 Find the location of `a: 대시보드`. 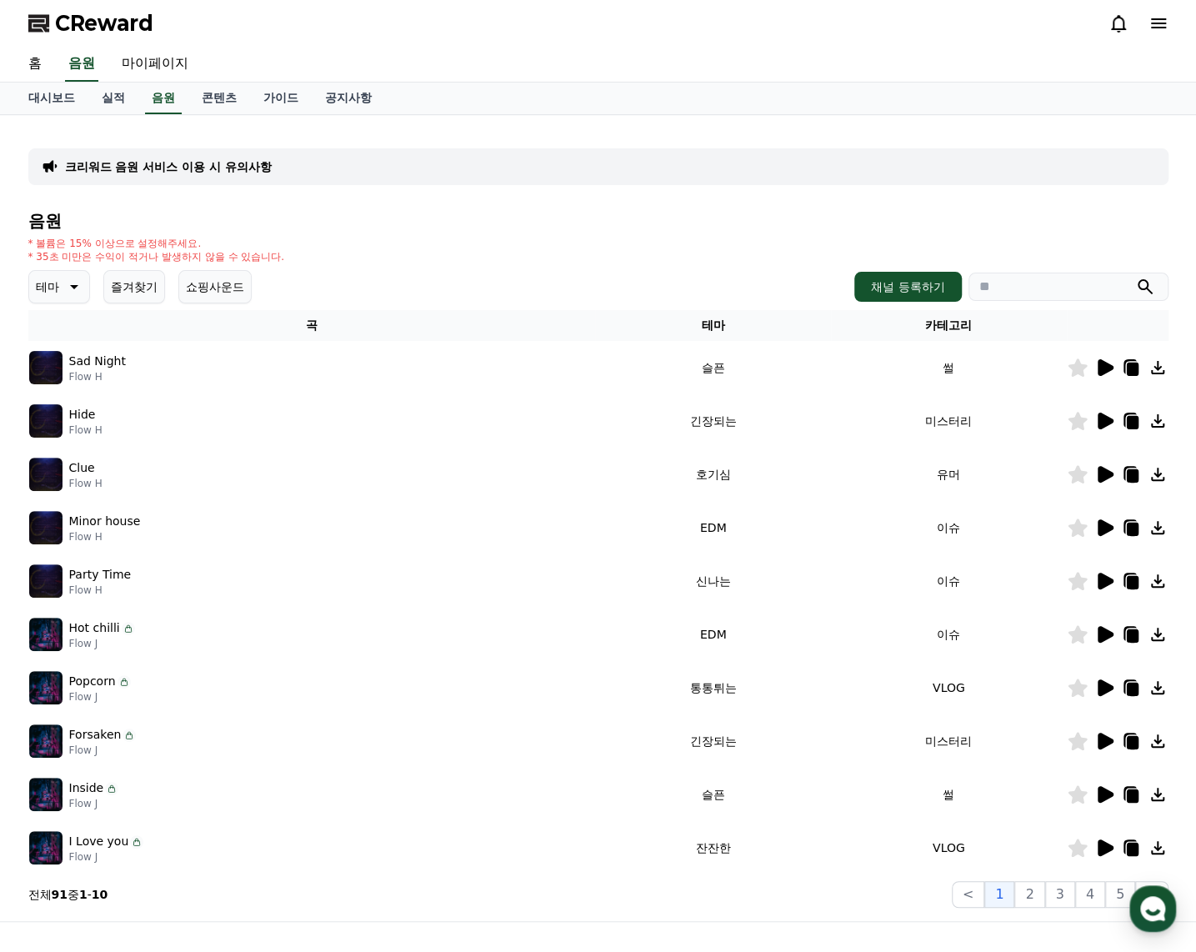

a: 대시보드 is located at coordinates (52, 98).